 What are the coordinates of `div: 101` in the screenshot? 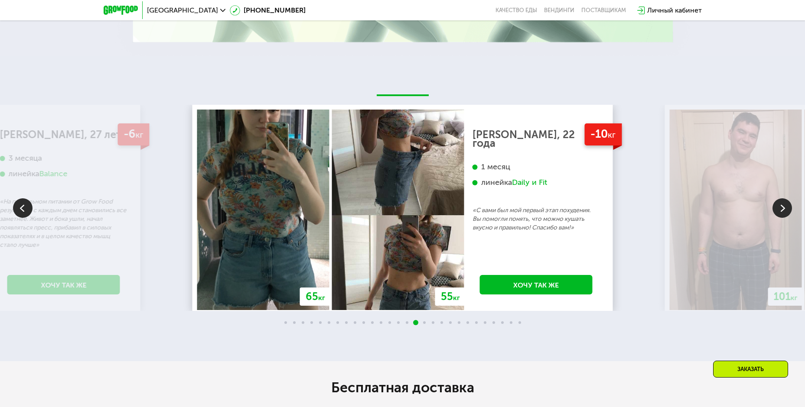 It's located at (785, 297).